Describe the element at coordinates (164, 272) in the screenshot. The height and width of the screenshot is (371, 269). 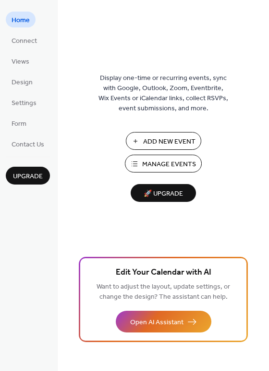
I see `span: Edit Your Calendar with AI` at that location.